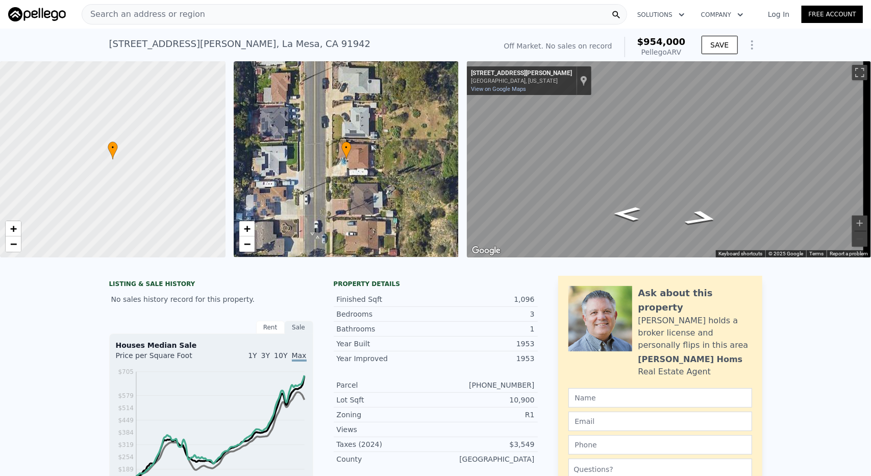 The image size is (871, 476). I want to click on a: Show location on map, so click(584, 81).